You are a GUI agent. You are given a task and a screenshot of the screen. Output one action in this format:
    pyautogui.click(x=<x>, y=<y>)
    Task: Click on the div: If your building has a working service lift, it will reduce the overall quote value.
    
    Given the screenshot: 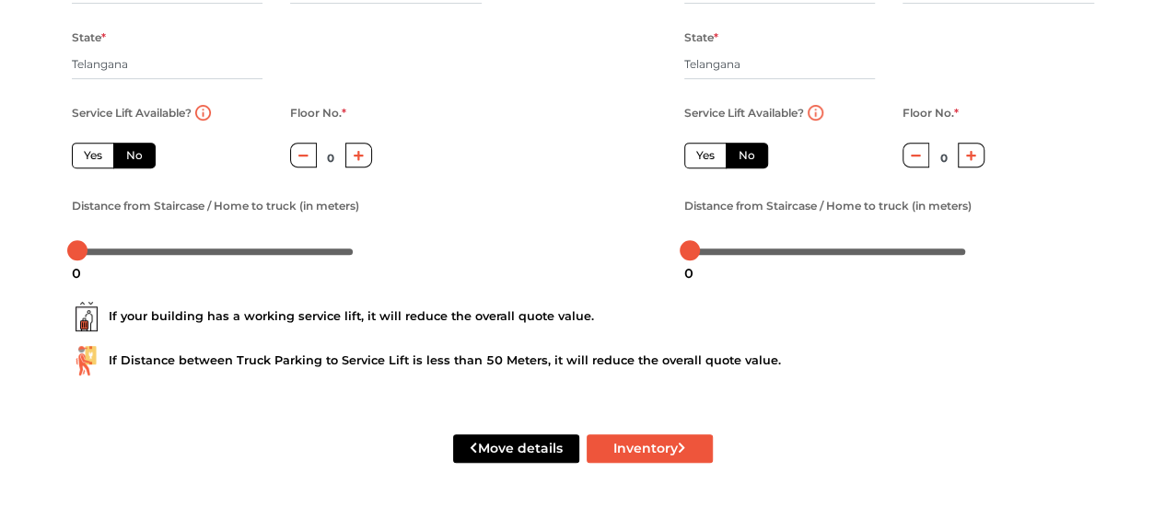 What is the action you would take?
    pyautogui.click(x=583, y=317)
    